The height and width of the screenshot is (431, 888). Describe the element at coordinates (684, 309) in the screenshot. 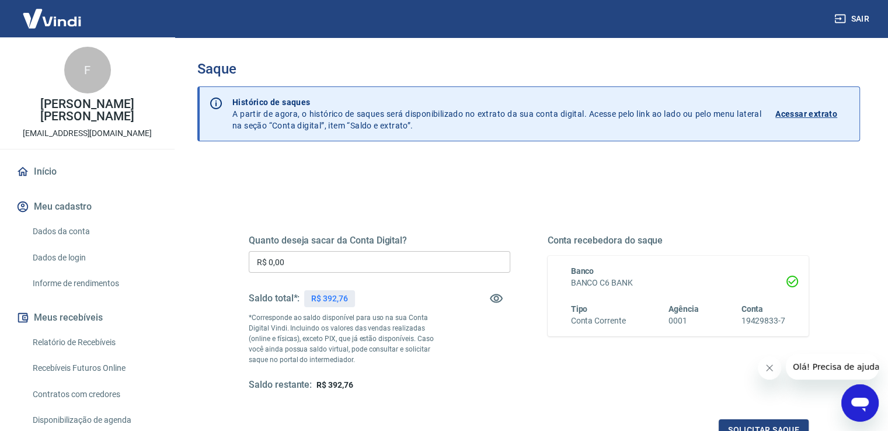

I see `span: Agência` at that location.